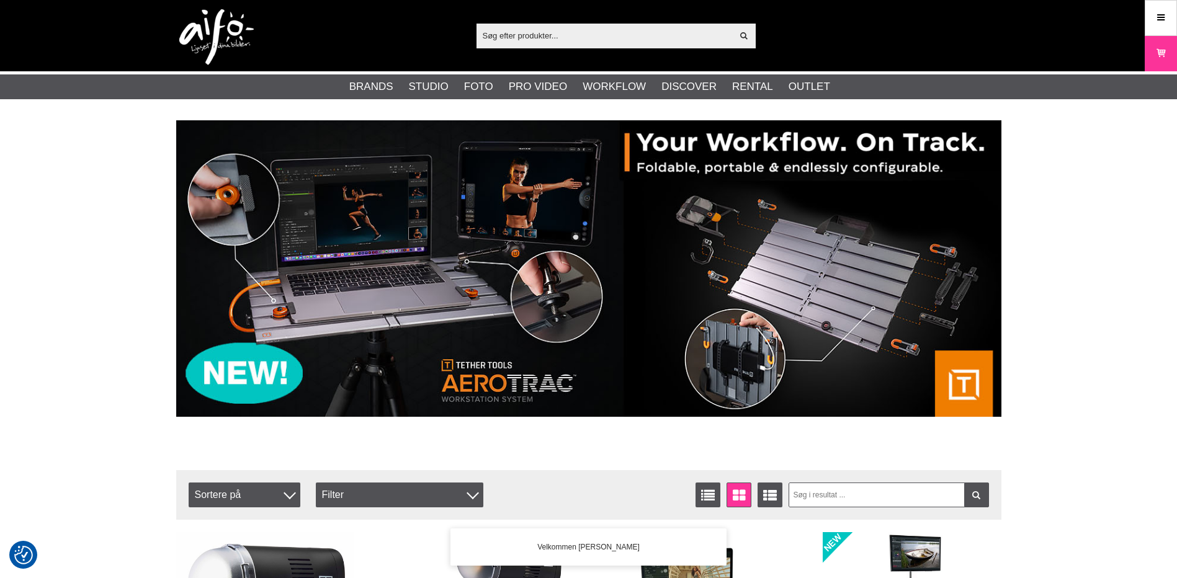  I want to click on a: Studio, so click(429, 87).